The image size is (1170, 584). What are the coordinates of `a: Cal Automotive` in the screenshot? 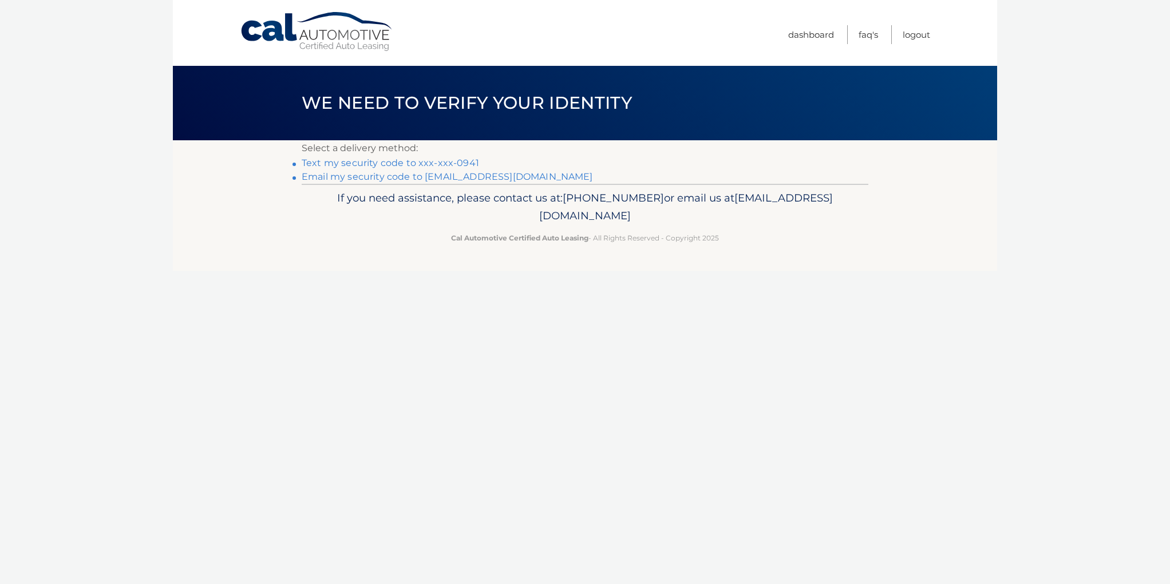 It's located at (317, 31).